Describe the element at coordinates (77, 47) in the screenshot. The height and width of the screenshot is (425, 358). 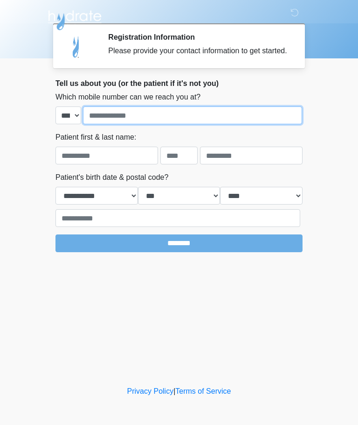
I see `img: Agent Avatar` at that location.